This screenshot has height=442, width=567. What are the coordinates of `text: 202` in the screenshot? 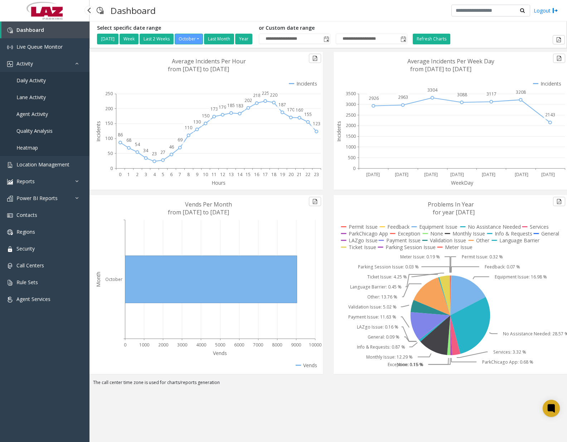 It's located at (248, 100).